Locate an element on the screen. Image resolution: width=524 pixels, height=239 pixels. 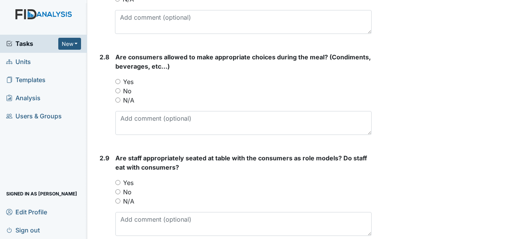
span: Units is located at coordinates (19, 62).